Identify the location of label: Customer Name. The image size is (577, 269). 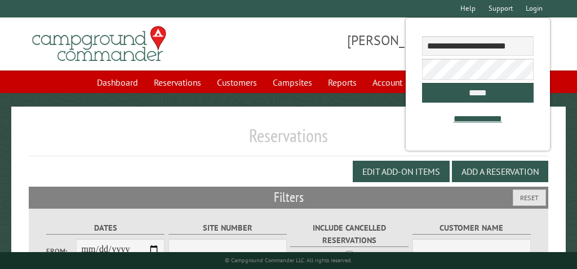
(471, 228).